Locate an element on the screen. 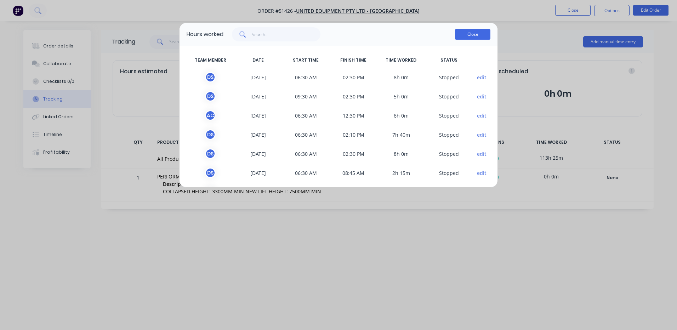 This screenshot has width=677, height=330. button: Close is located at coordinates (472, 34).